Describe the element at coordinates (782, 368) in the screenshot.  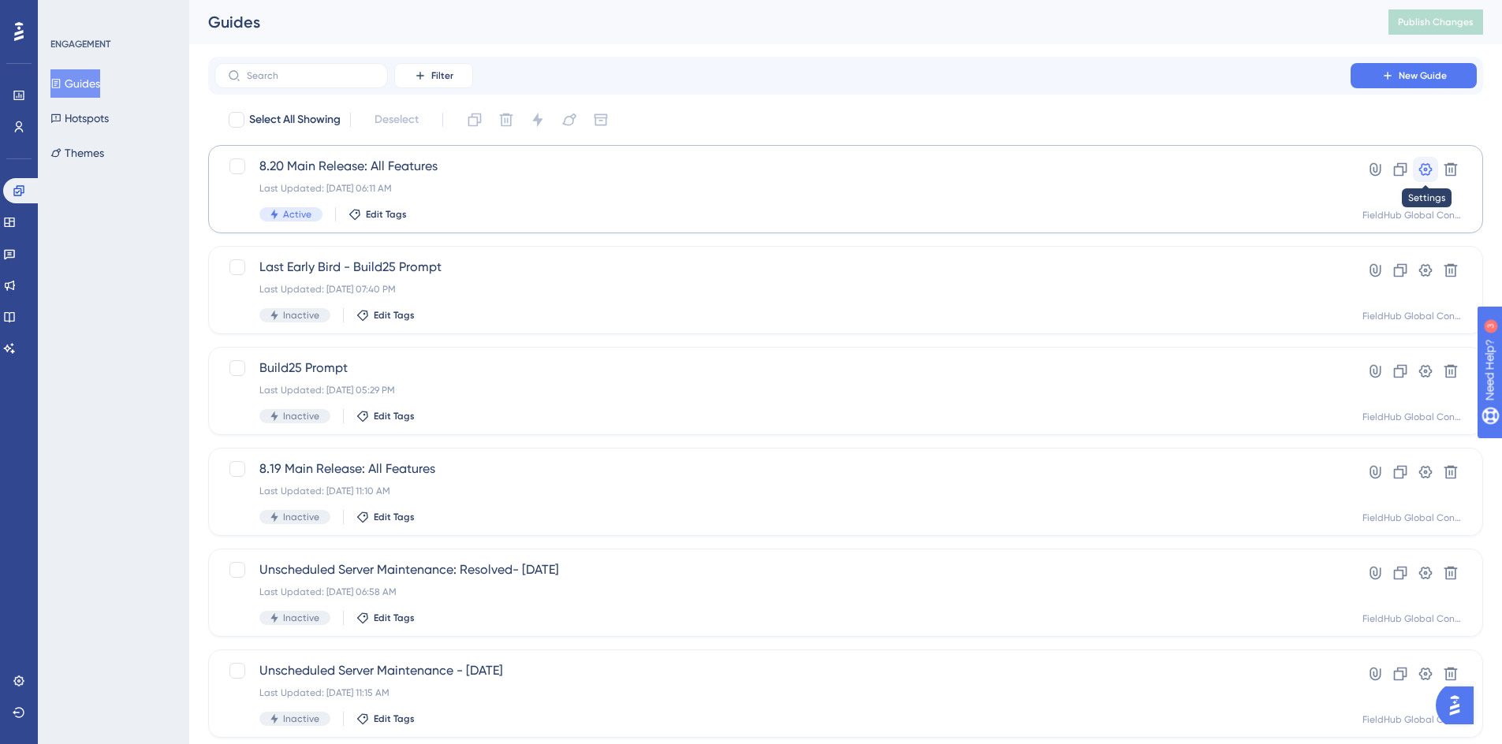
I see `span: Build25 Prompt` at that location.